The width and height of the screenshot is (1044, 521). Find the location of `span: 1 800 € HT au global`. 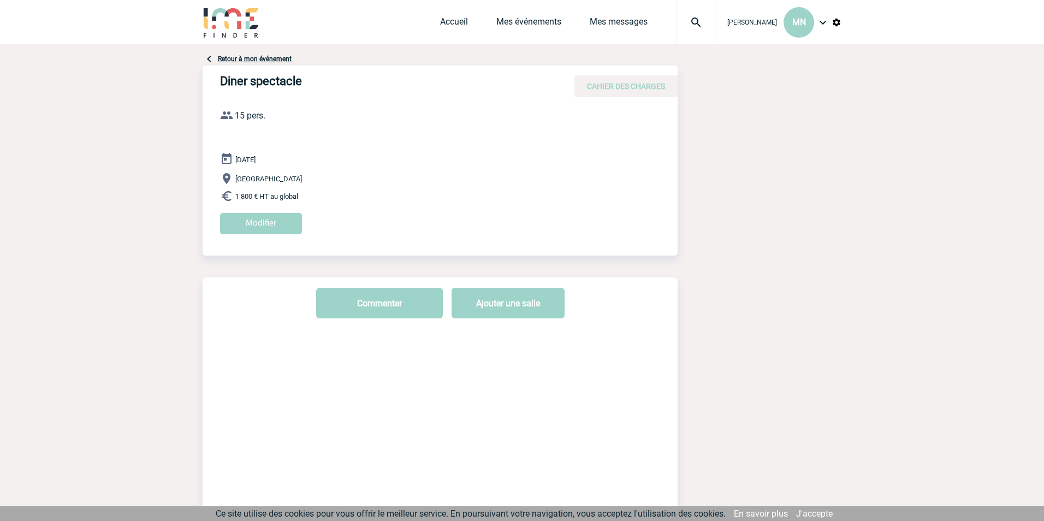

span: 1 800 € HT au global is located at coordinates (266, 196).